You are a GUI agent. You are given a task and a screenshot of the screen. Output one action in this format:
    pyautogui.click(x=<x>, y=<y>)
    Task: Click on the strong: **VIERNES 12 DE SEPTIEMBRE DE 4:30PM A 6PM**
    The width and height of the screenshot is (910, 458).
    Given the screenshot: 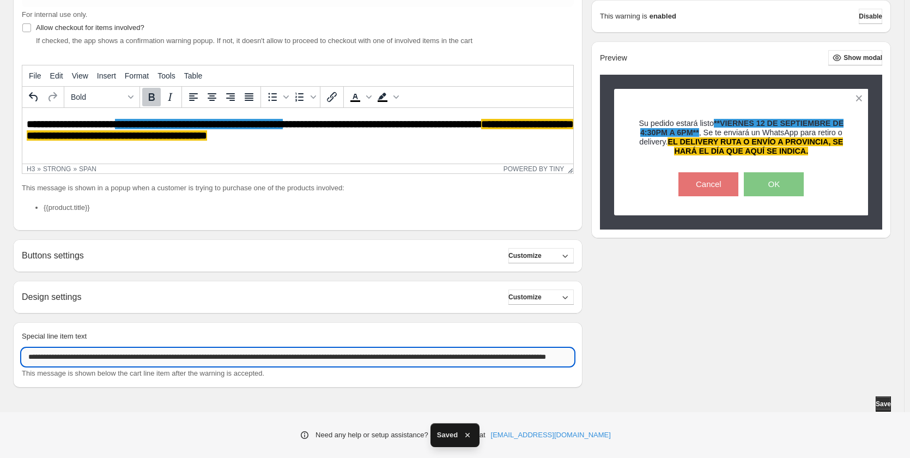 What is the action you would take?
    pyautogui.click(x=742, y=127)
    